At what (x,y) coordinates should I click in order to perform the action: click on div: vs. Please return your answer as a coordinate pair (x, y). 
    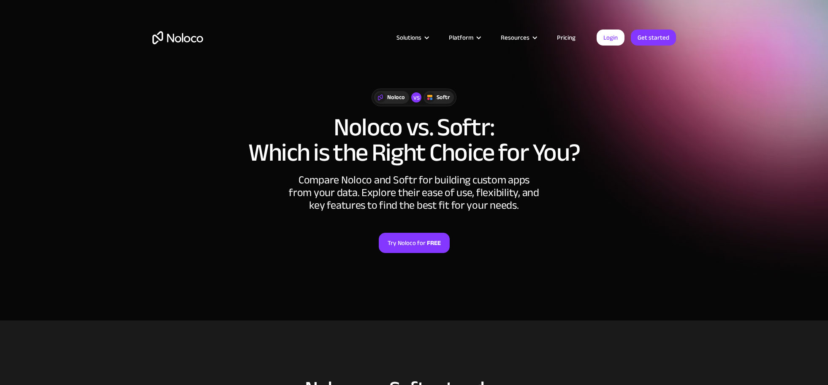
    Looking at the image, I should click on (416, 98).